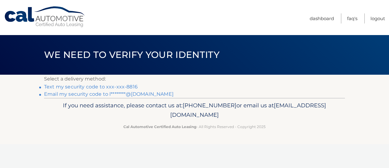 This screenshot has width=389, height=168. What do you see at coordinates (195, 126) in the screenshot?
I see `p: - All Rights Reserved - Copyright 2025` at bounding box center [195, 126].